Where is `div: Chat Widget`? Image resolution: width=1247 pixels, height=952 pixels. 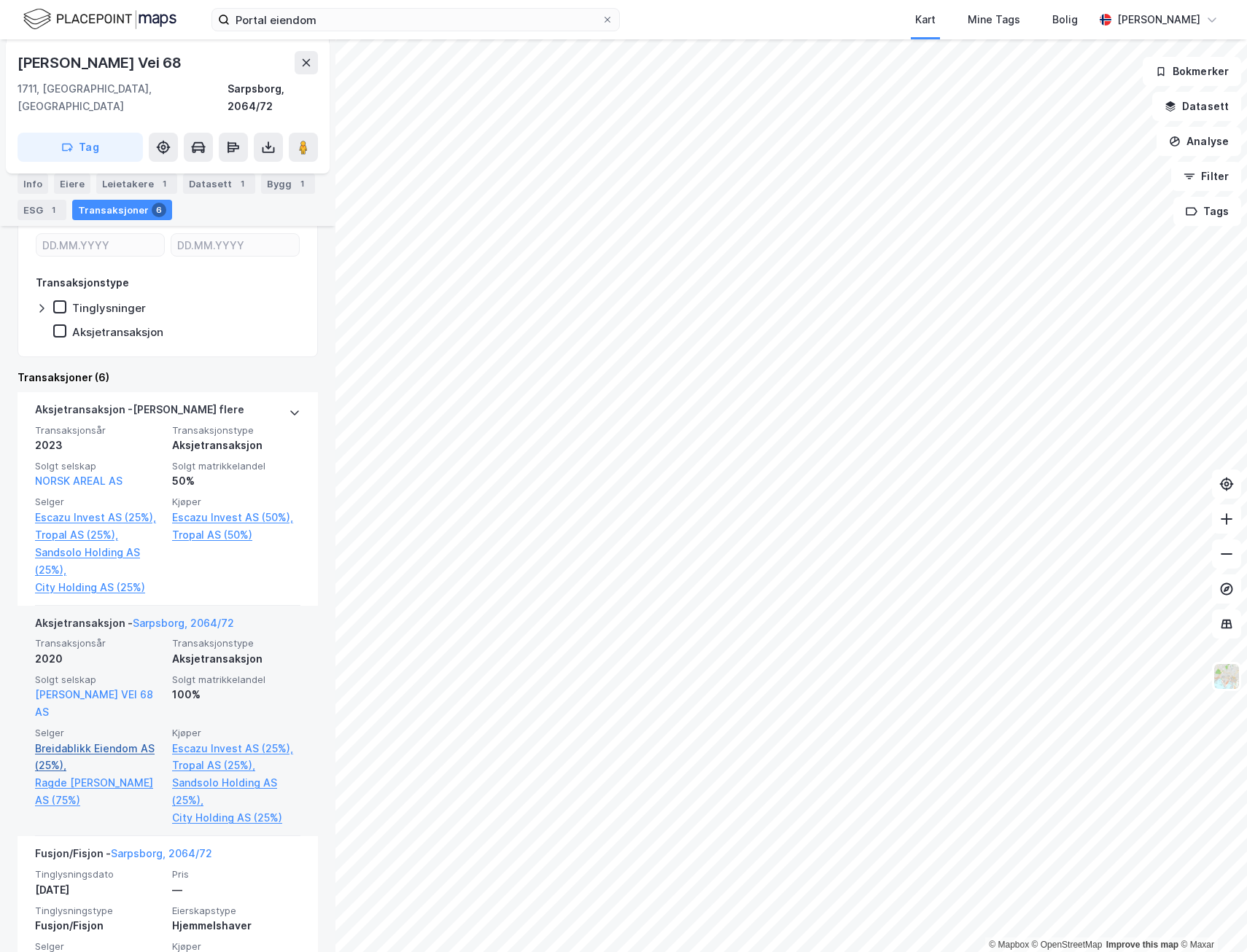
div: Chat Widget is located at coordinates (1210, 917).